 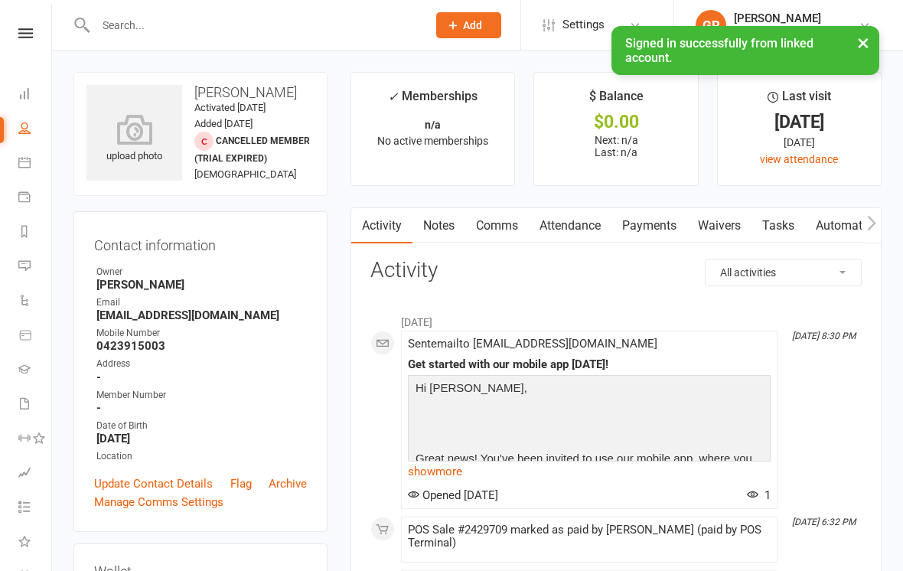 I want to click on div: GR, so click(x=711, y=25).